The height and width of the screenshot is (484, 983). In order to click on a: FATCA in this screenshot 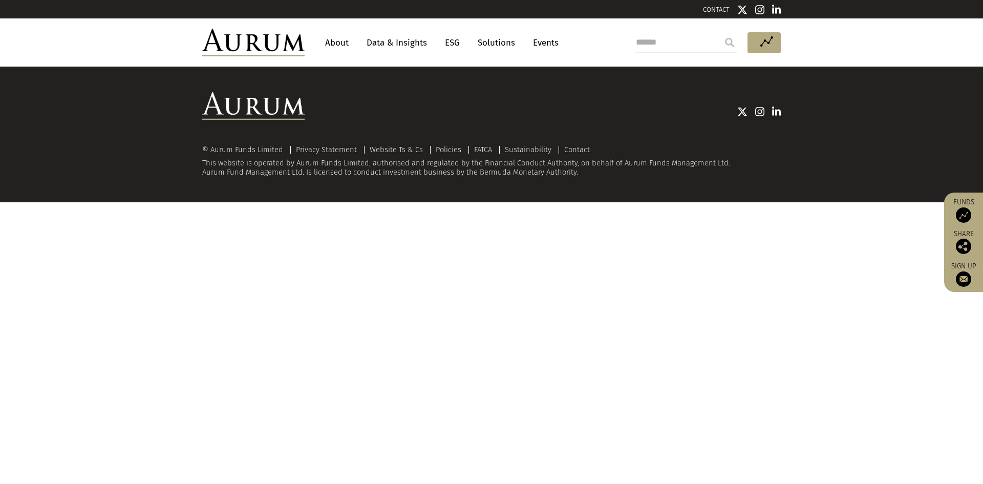, I will do `click(483, 149)`.